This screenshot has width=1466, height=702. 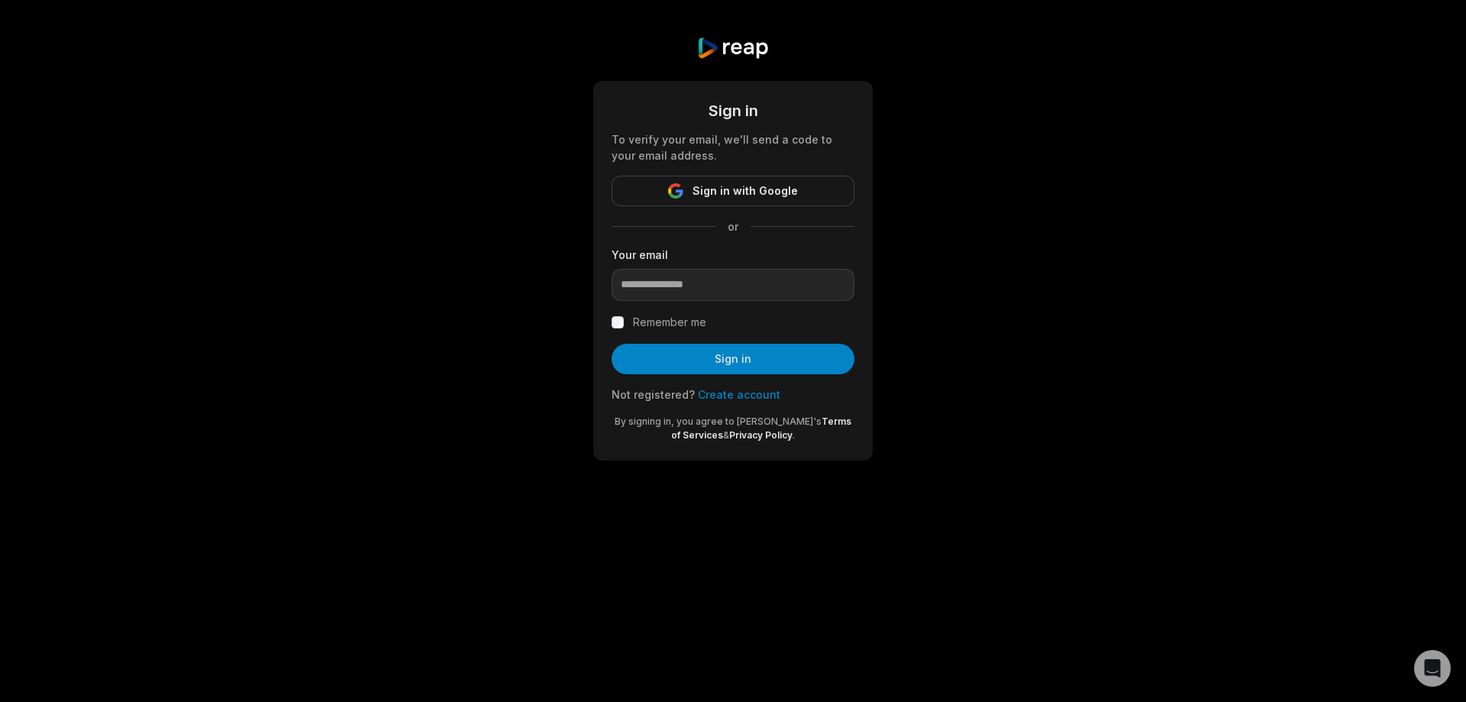 I want to click on label: Remember me, so click(x=670, y=322).